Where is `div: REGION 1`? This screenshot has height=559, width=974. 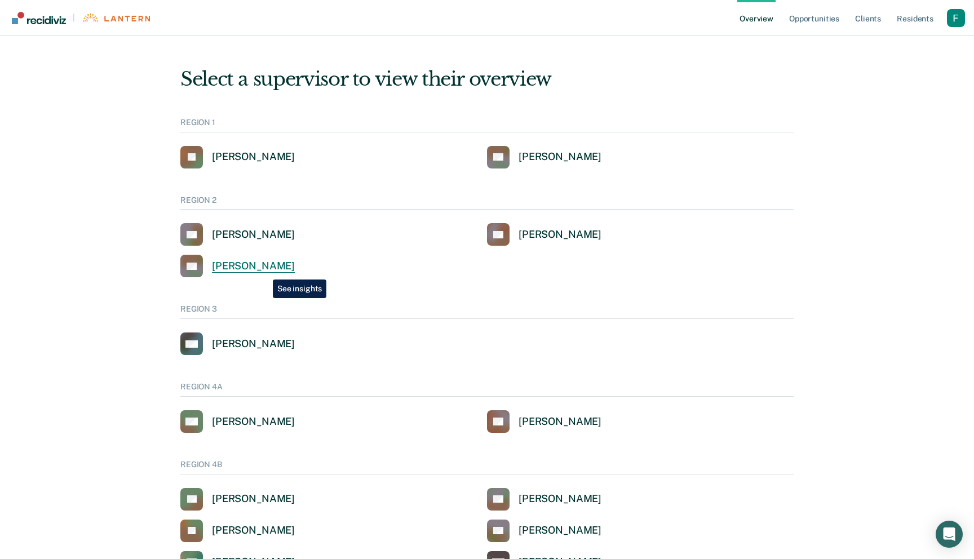 div: REGION 1 is located at coordinates (487, 125).